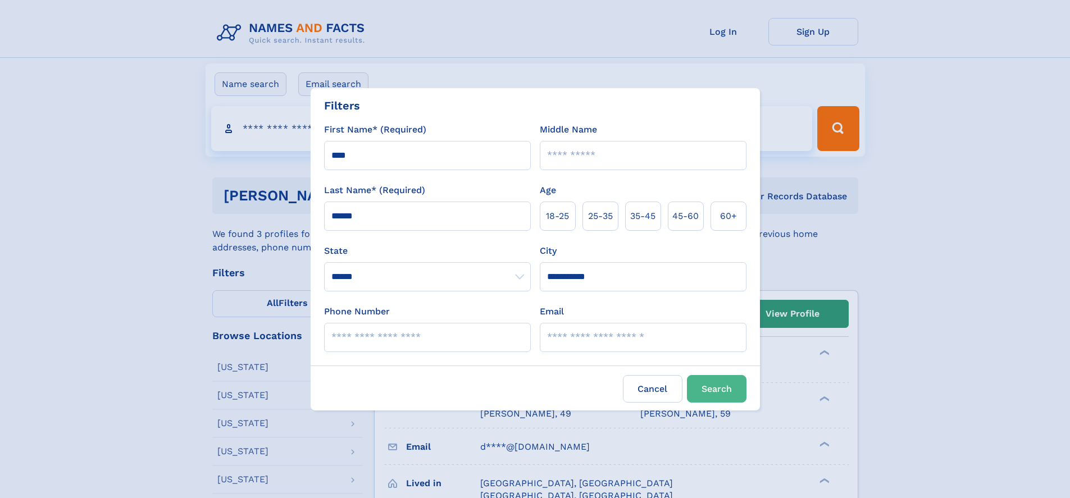 Image resolution: width=1070 pixels, height=498 pixels. What do you see at coordinates (427, 251) in the screenshot?
I see `label: State` at bounding box center [427, 251].